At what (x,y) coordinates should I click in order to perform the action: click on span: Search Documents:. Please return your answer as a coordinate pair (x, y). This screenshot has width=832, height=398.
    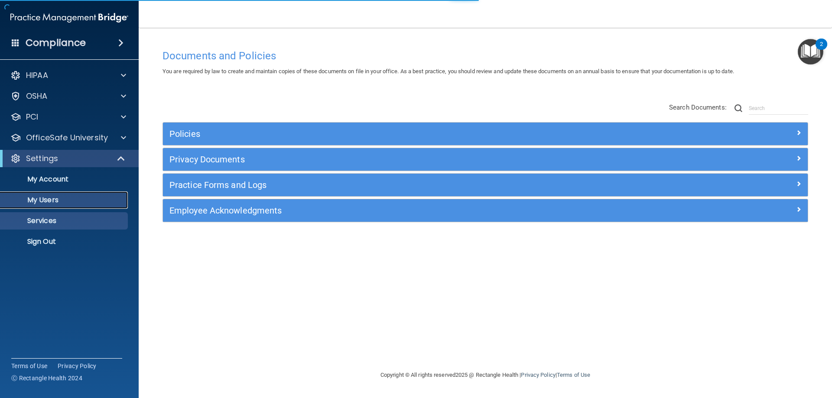
    Looking at the image, I should click on (697, 107).